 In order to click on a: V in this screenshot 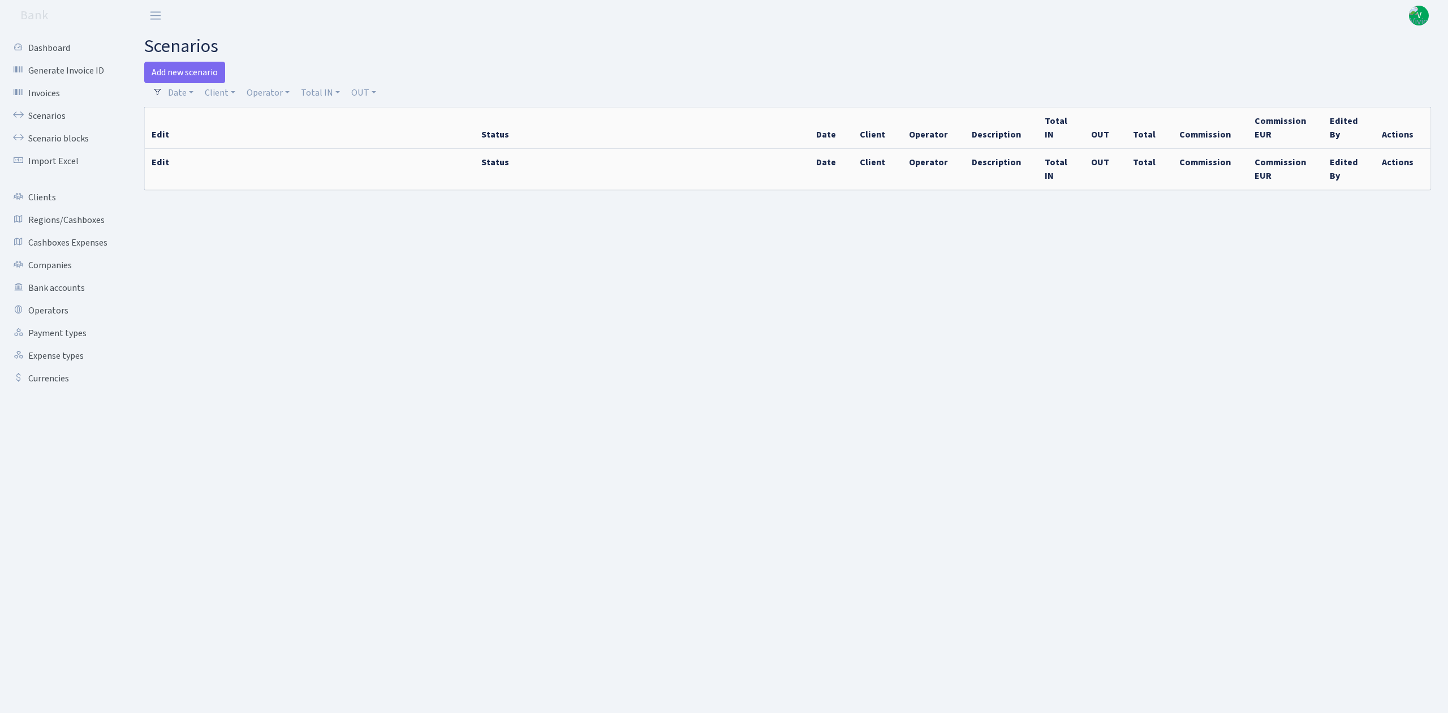, I will do `click(1419, 15)`.